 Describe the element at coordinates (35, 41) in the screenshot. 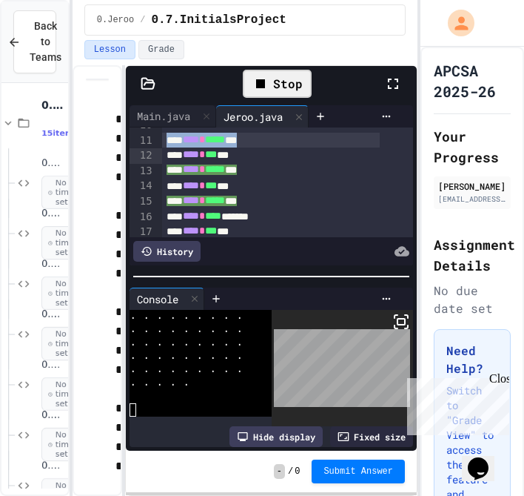

I see `button: Back to Teams` at that location.